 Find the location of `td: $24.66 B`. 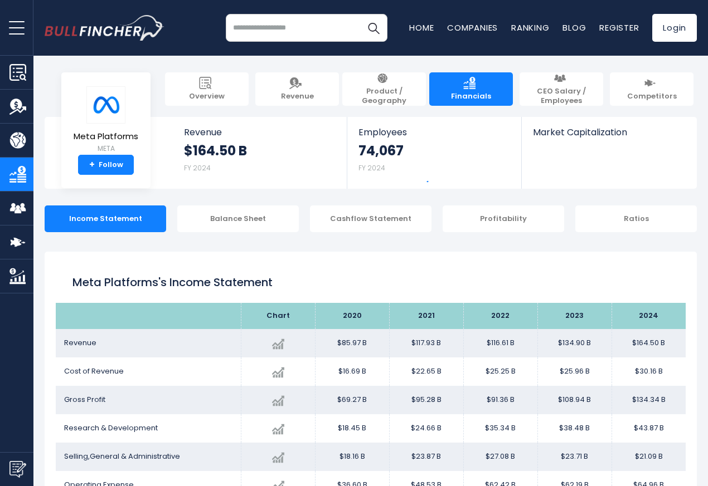

td: $24.66 B is located at coordinates (426, 428).